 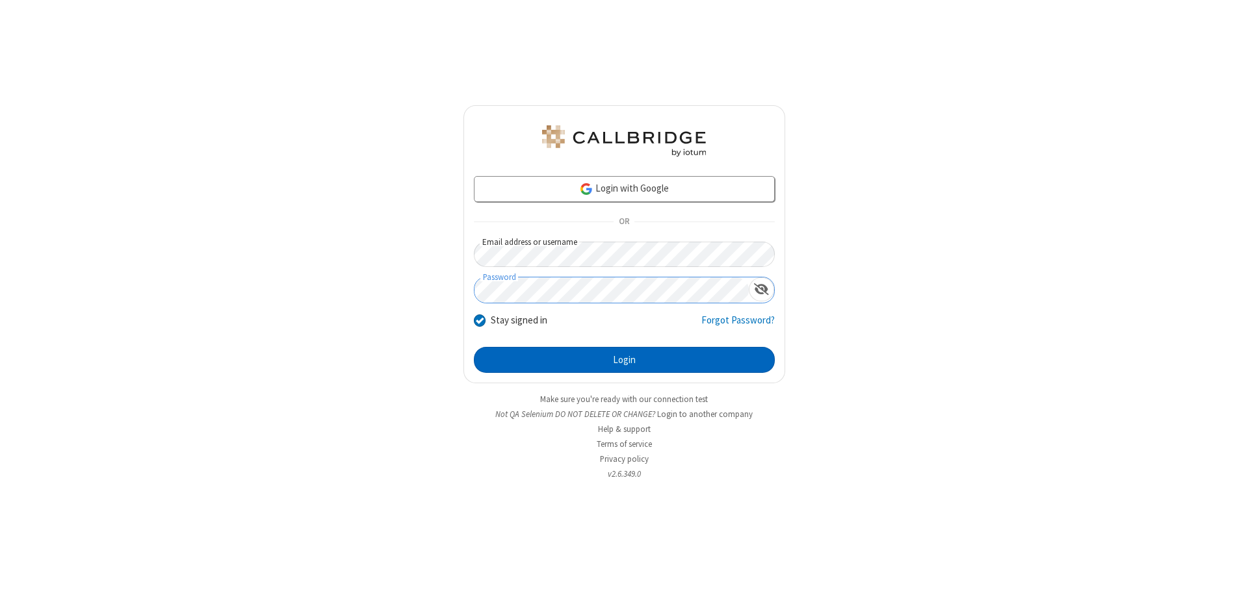 What do you see at coordinates (624, 429) in the screenshot?
I see `a: Help & support` at bounding box center [624, 429].